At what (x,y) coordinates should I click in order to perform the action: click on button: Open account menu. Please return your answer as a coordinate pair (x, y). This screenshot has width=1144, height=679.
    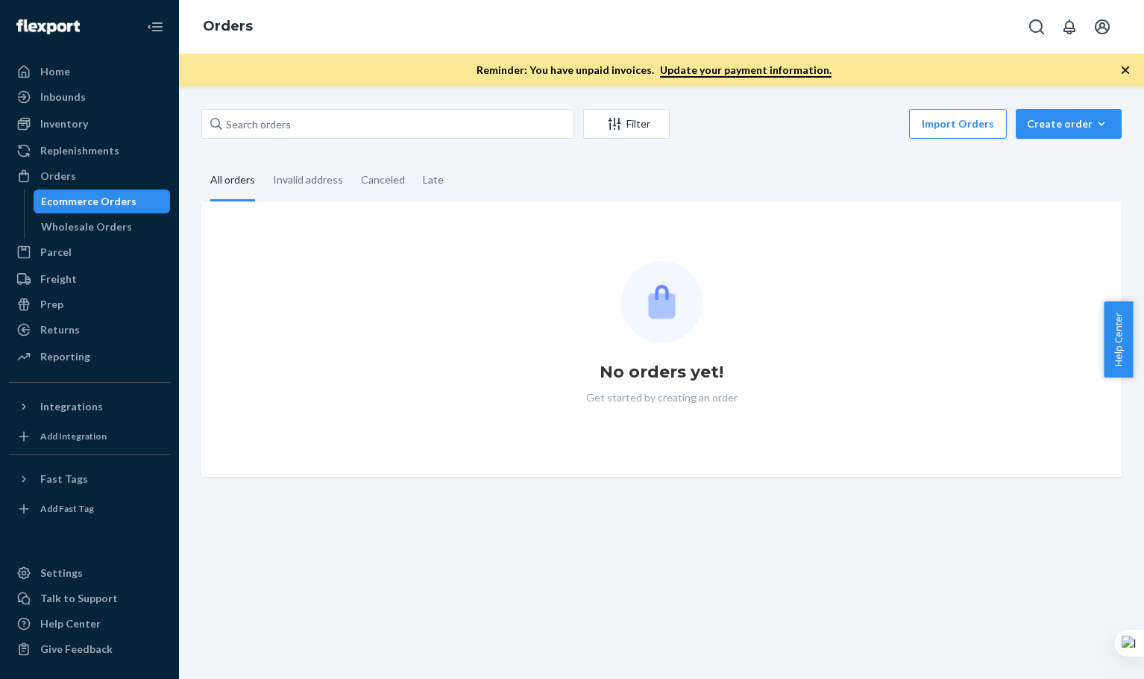
    Looking at the image, I should click on (1102, 27).